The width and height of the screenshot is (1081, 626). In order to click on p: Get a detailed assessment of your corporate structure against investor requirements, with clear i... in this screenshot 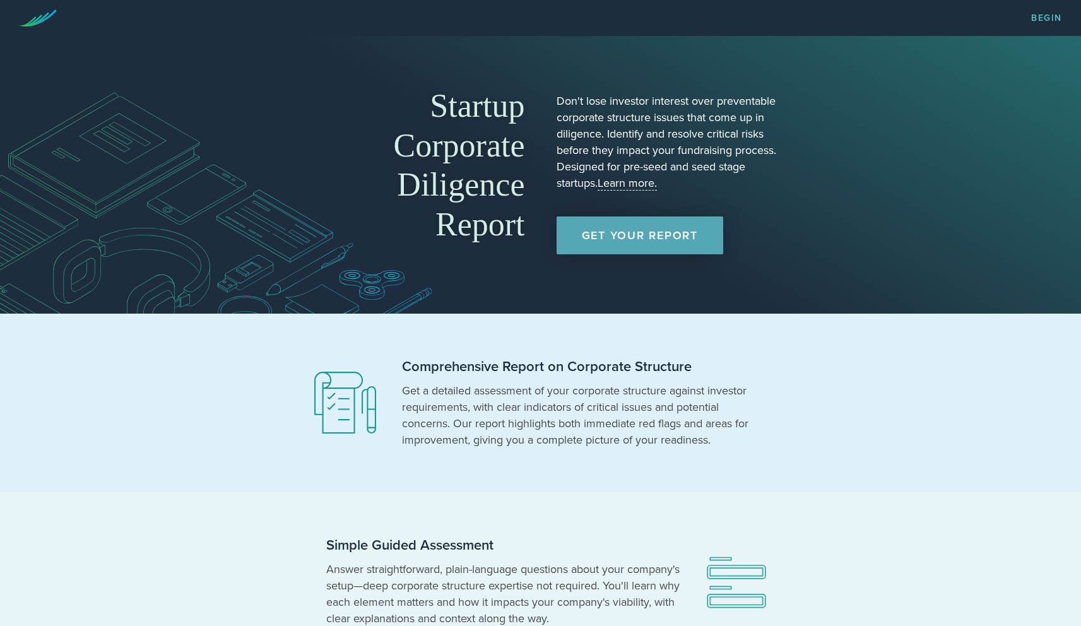, I will do `click(579, 415)`.